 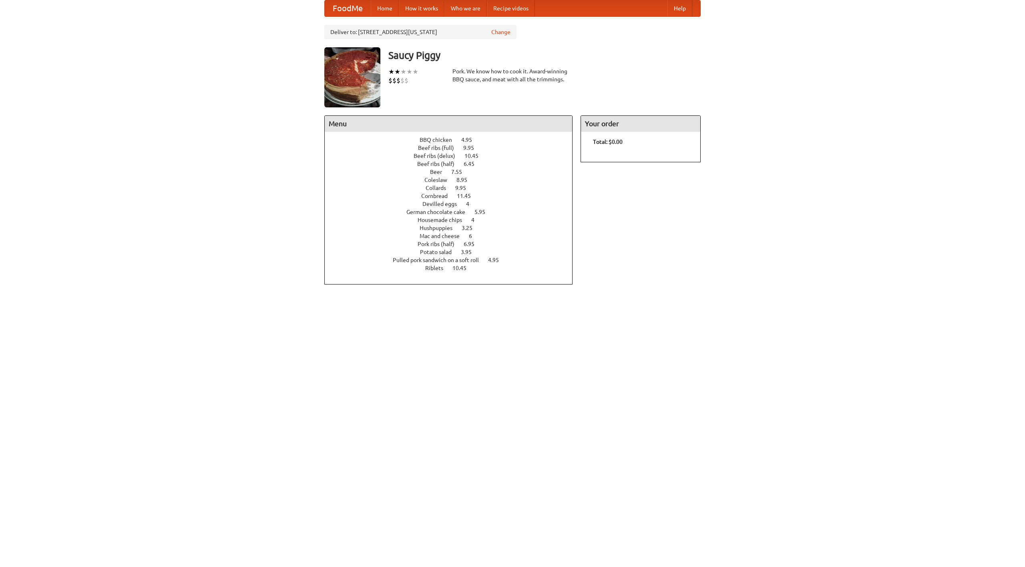 What do you see at coordinates (440, 148) in the screenshot?
I see `span: Beef ribs (full)` at bounding box center [440, 148].